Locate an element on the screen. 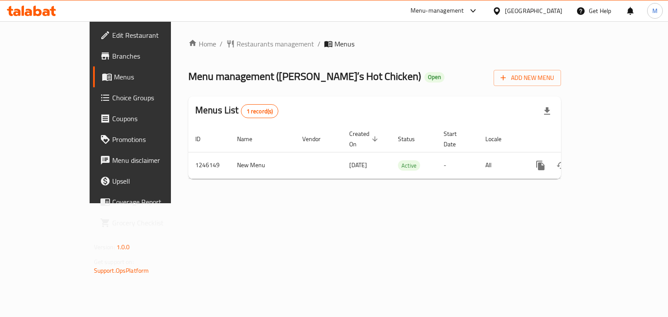 The image size is (668, 317). span: Name is located at coordinates (250, 139).